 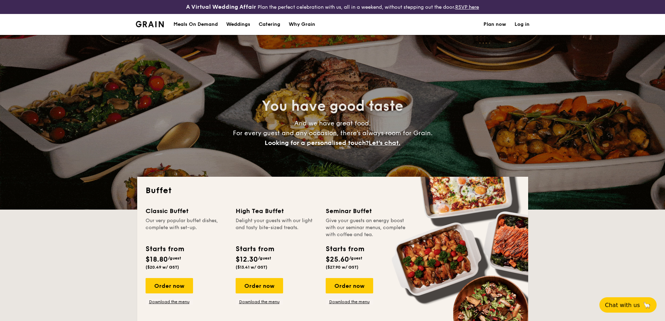 What do you see at coordinates (495, 24) in the screenshot?
I see `a: Plan now` at bounding box center [495, 24].